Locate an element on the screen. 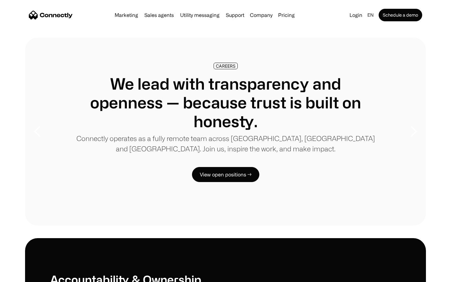  a: Login is located at coordinates (356, 15).